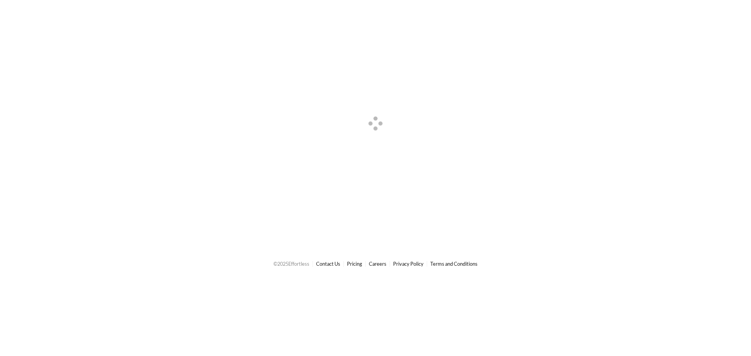 The width and height of the screenshot is (751, 356). What do you see at coordinates (291, 264) in the screenshot?
I see `span: © 2025 Effortless` at bounding box center [291, 264].